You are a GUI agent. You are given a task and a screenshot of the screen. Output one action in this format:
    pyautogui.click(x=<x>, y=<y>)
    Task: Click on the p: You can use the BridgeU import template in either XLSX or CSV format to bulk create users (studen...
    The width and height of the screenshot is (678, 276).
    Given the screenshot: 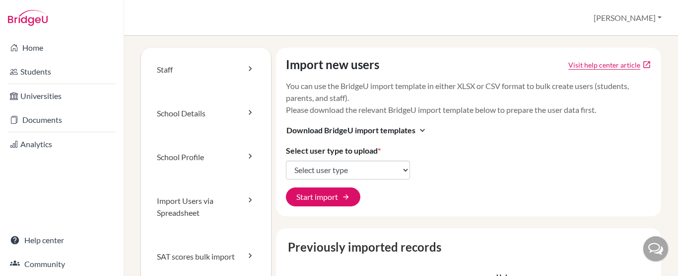 What is the action you would take?
    pyautogui.click(x=469, y=98)
    